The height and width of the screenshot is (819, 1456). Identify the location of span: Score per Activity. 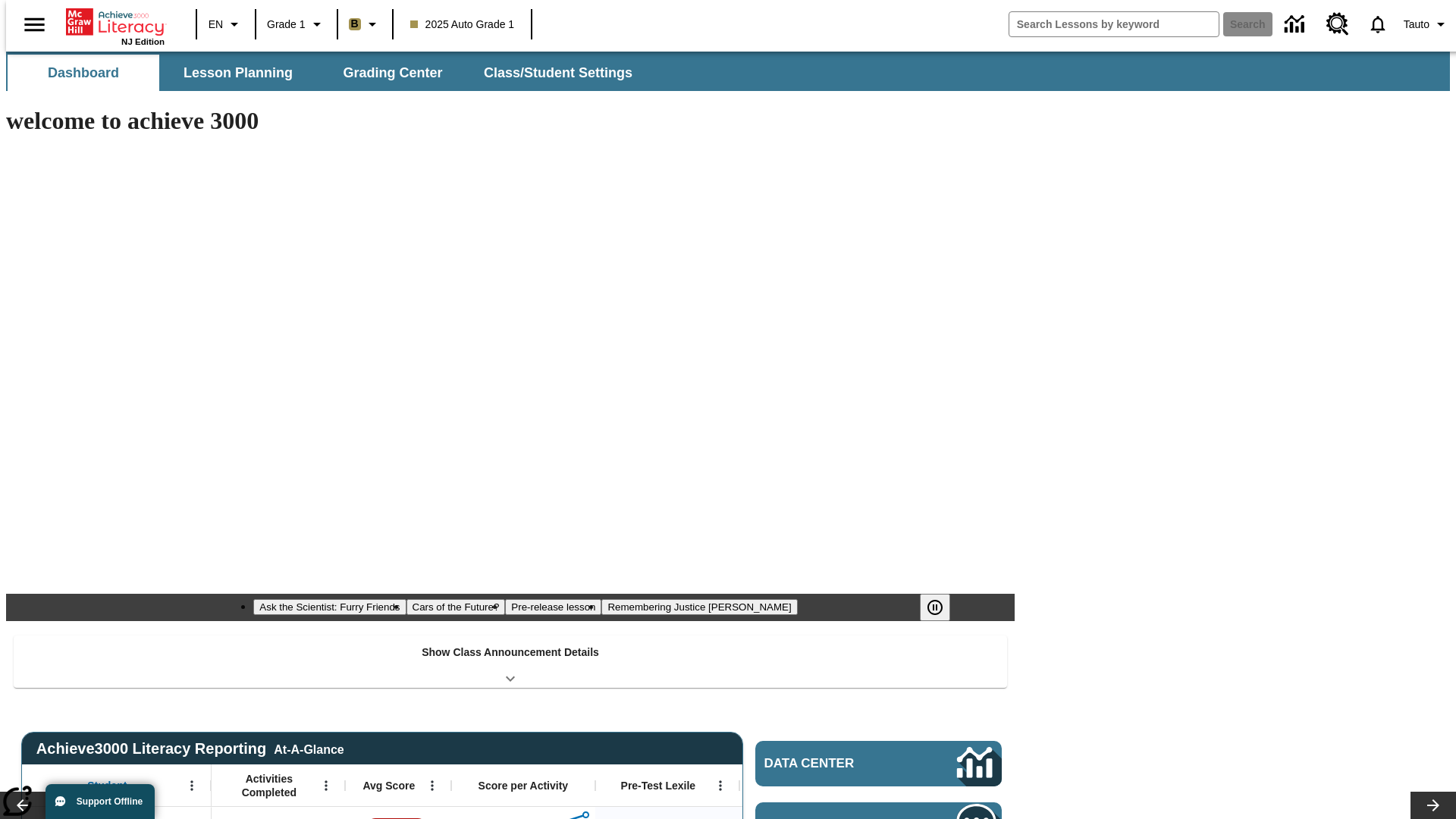
(524, 785).